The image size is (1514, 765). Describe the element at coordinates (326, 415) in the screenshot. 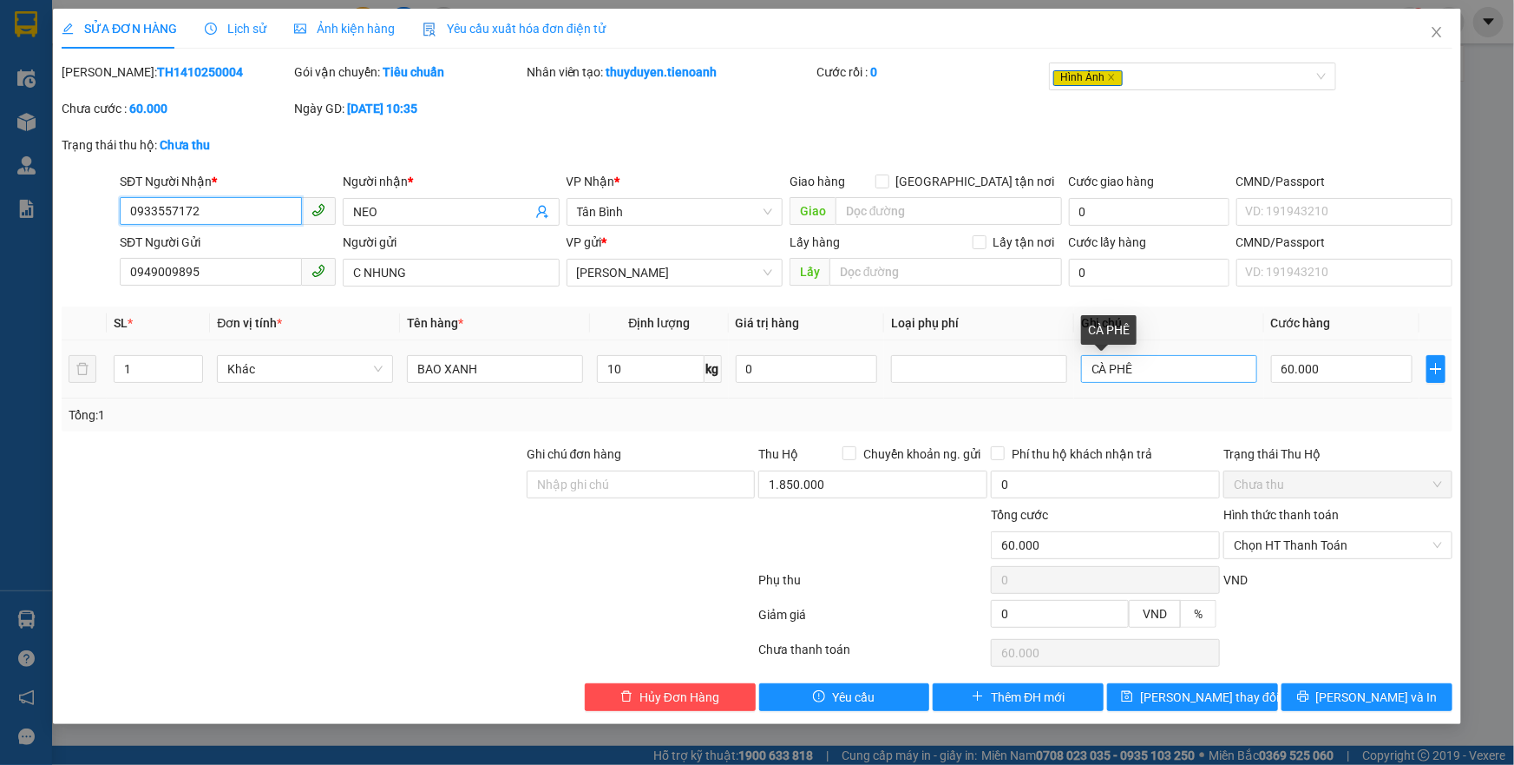

I see `div: Tổng: 1` at that location.